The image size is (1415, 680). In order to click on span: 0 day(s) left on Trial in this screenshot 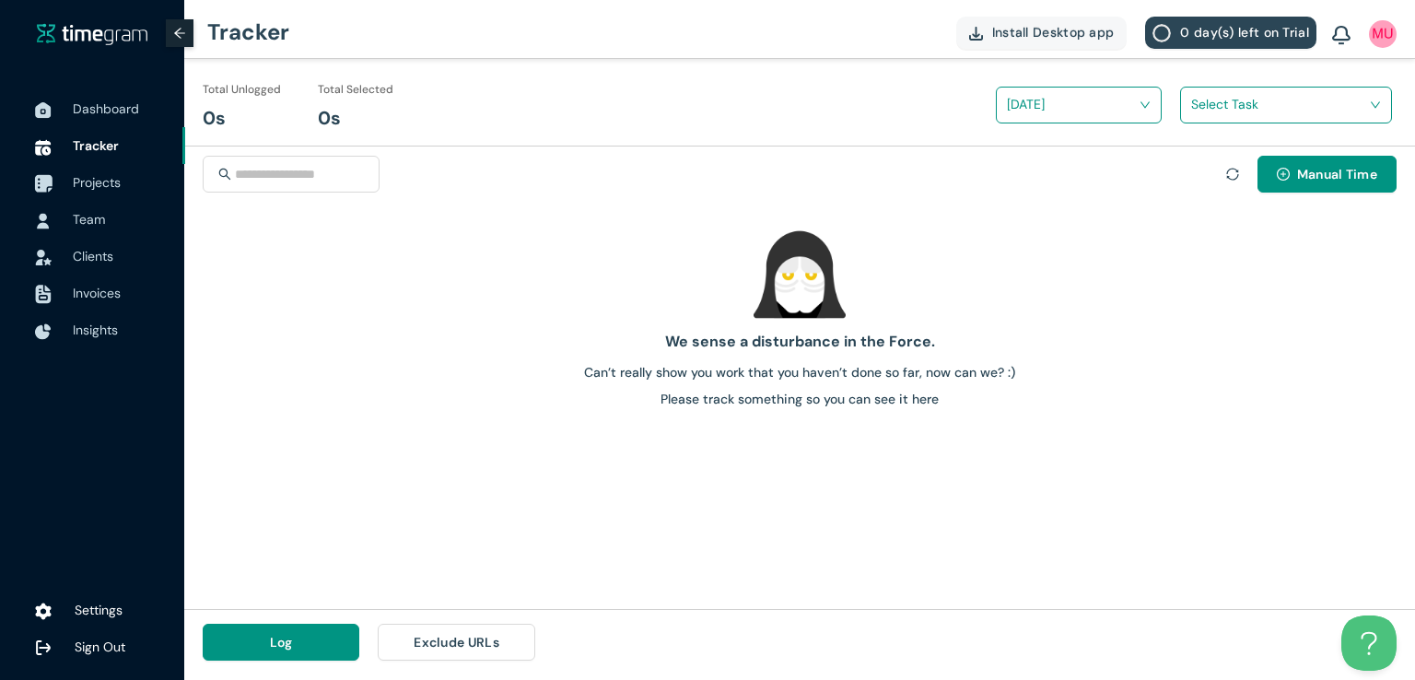, I will do `click(1245, 32)`.